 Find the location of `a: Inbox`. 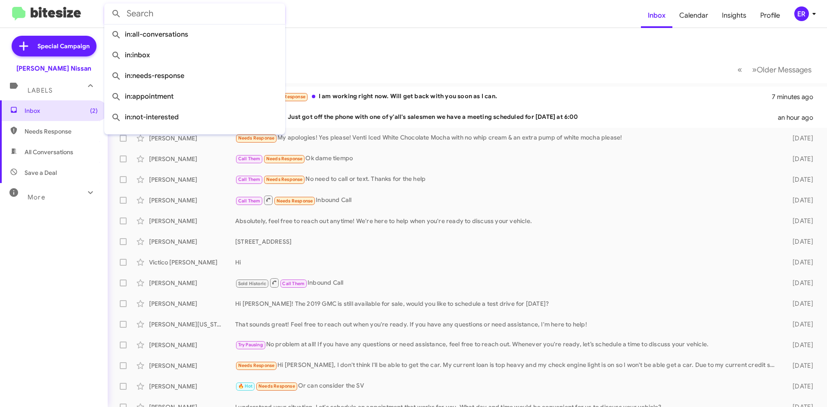

a: Inbox is located at coordinates (657, 16).